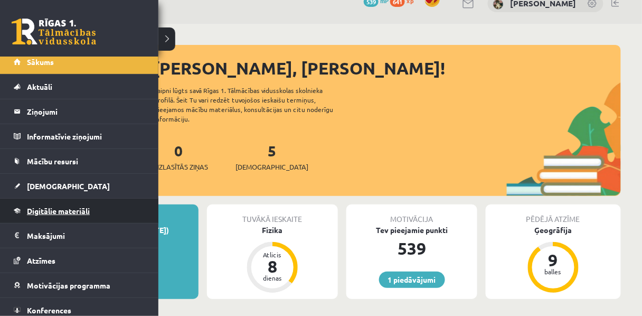 This screenshot has width=642, height=316. What do you see at coordinates (179, 156) in the screenshot?
I see `a: 0Neizlasītās ziņas` at bounding box center [179, 156].